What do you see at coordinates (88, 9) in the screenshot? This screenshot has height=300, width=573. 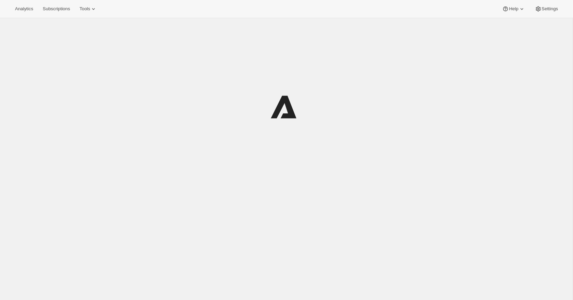 I see `button: Tools` at bounding box center [88, 9].